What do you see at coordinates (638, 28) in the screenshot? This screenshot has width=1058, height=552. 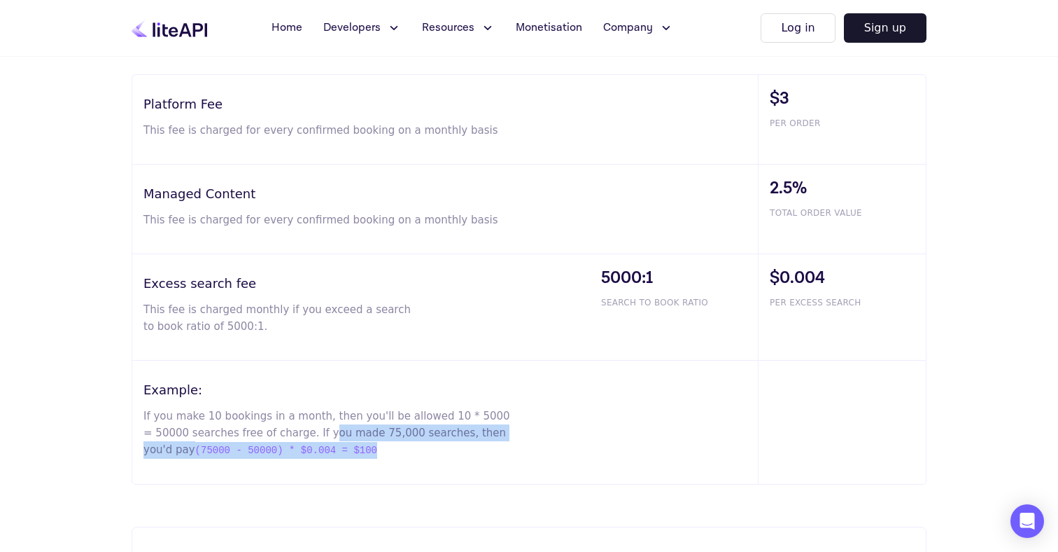 I see `button: Company` at bounding box center [638, 28].